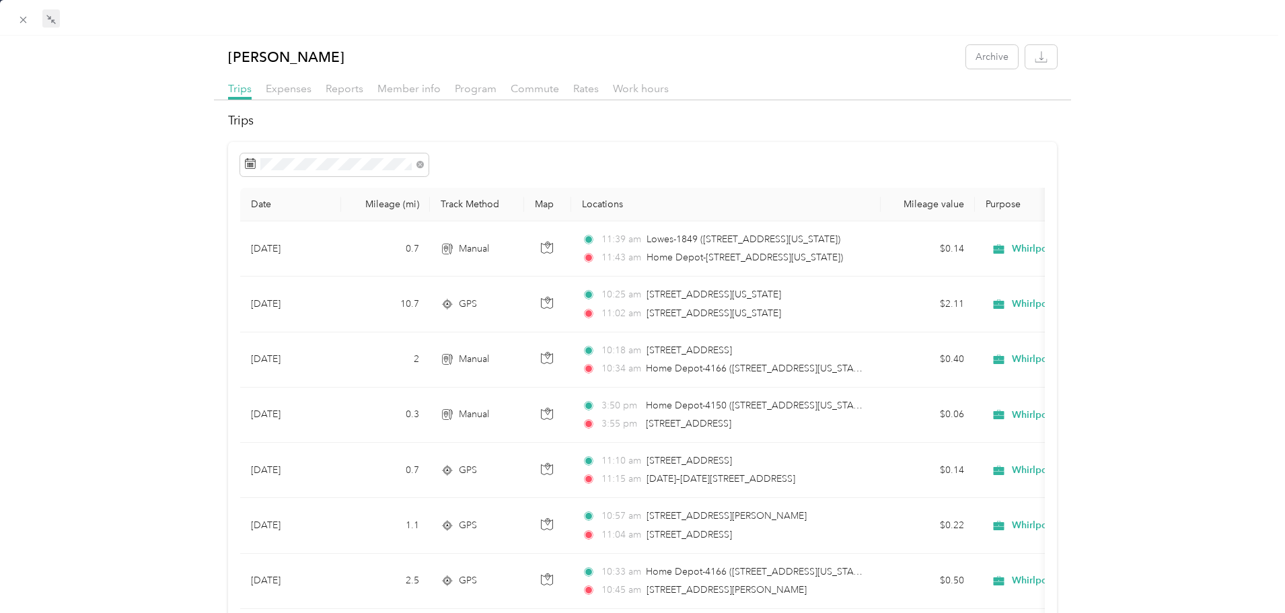  What do you see at coordinates (621, 590) in the screenshot?
I see `span: 10:45 am` at bounding box center [621, 590].